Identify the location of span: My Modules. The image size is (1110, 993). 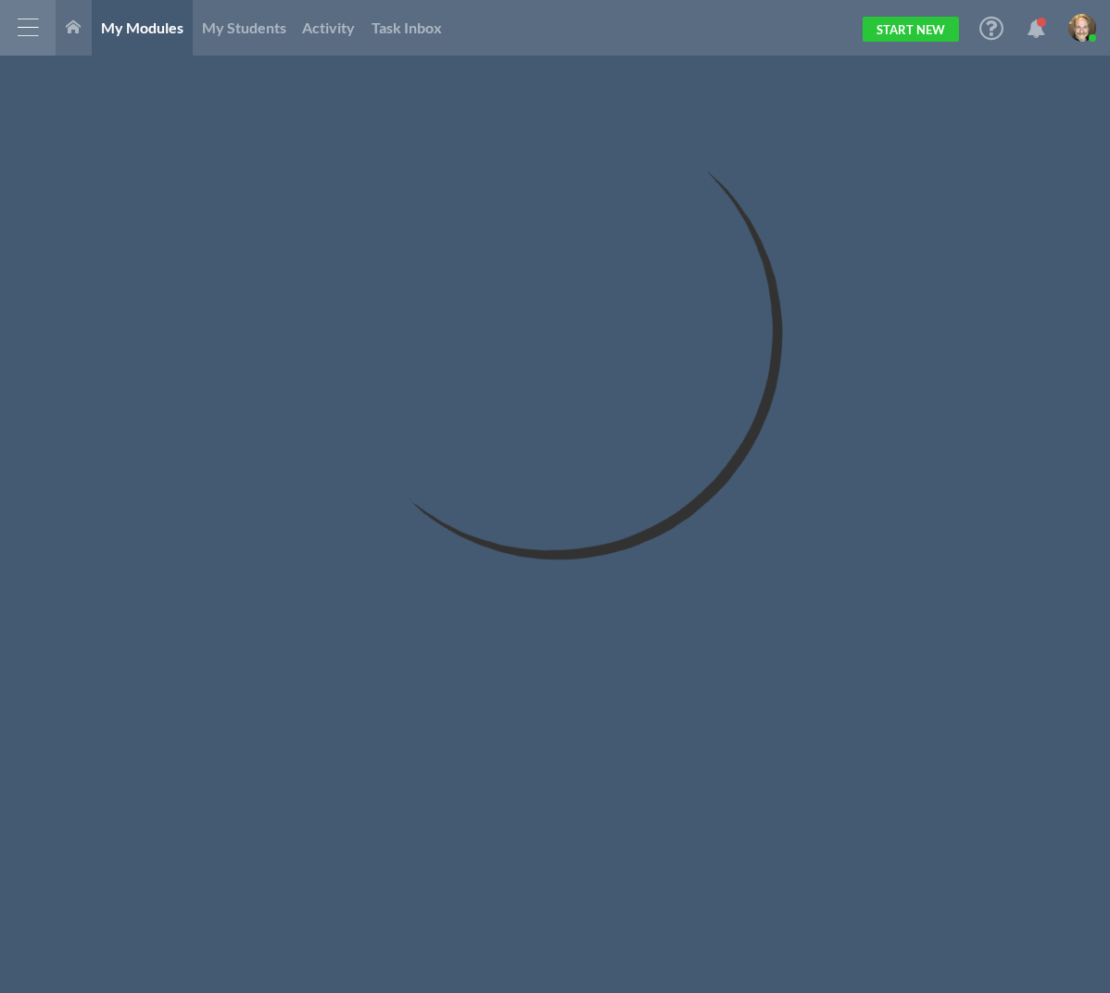
(142, 27).